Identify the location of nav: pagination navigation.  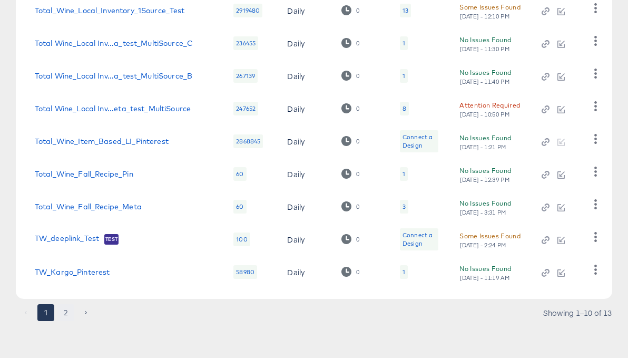
(56, 313).